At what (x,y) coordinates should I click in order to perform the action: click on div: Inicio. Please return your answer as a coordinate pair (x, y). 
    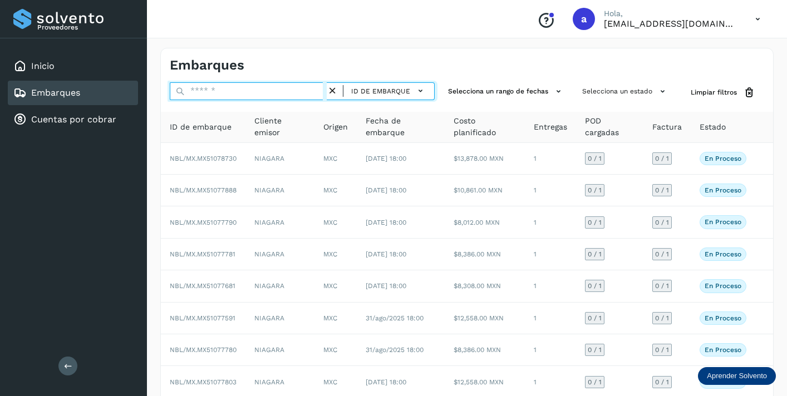
    Looking at the image, I should click on (73, 66).